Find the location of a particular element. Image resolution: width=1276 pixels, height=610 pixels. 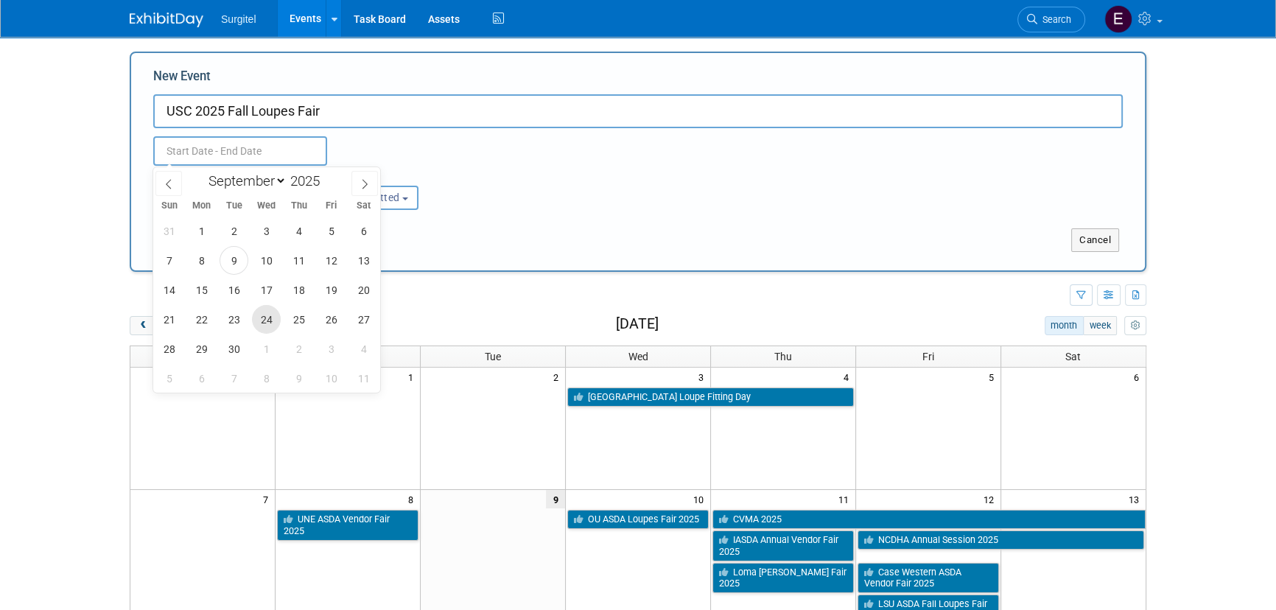

span: October 9, 2025 is located at coordinates (298, 378).